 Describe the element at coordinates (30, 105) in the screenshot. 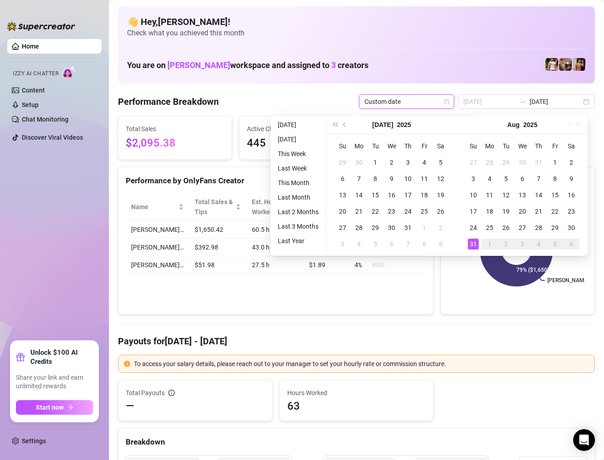

I see `a: Setup` at that location.